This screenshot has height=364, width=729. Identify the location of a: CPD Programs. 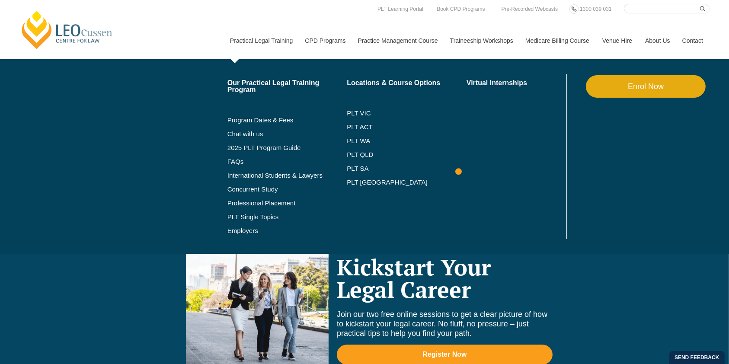
(325, 41).